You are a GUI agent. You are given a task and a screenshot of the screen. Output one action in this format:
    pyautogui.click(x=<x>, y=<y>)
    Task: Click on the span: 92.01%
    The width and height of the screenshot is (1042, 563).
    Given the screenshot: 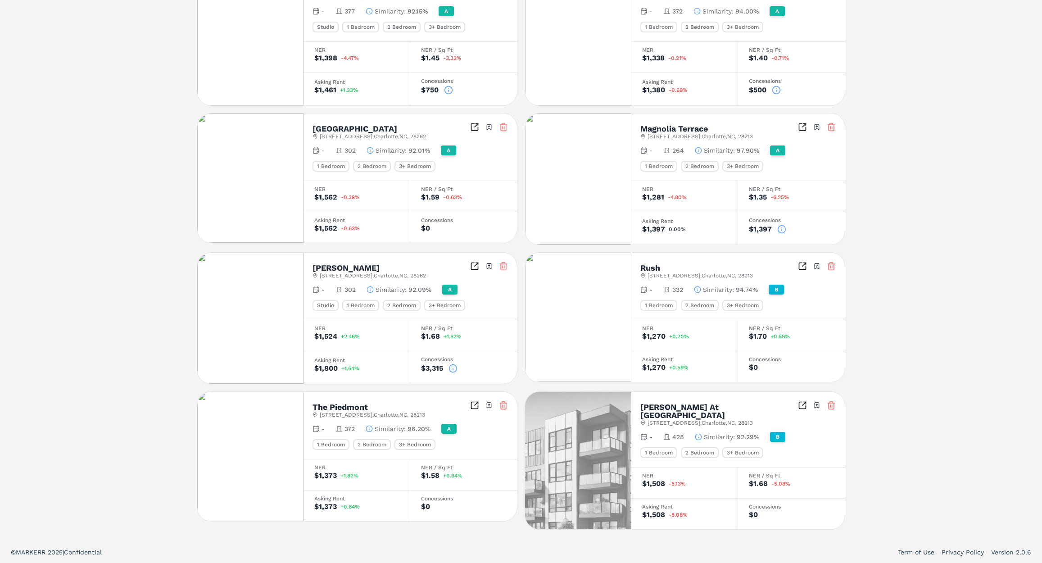 What is the action you would take?
    pyautogui.click(x=419, y=150)
    